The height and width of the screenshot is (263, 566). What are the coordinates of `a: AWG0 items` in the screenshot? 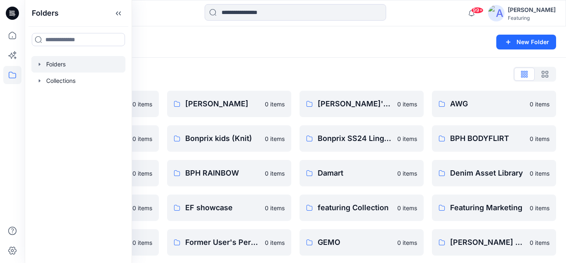 It's located at (494, 104).